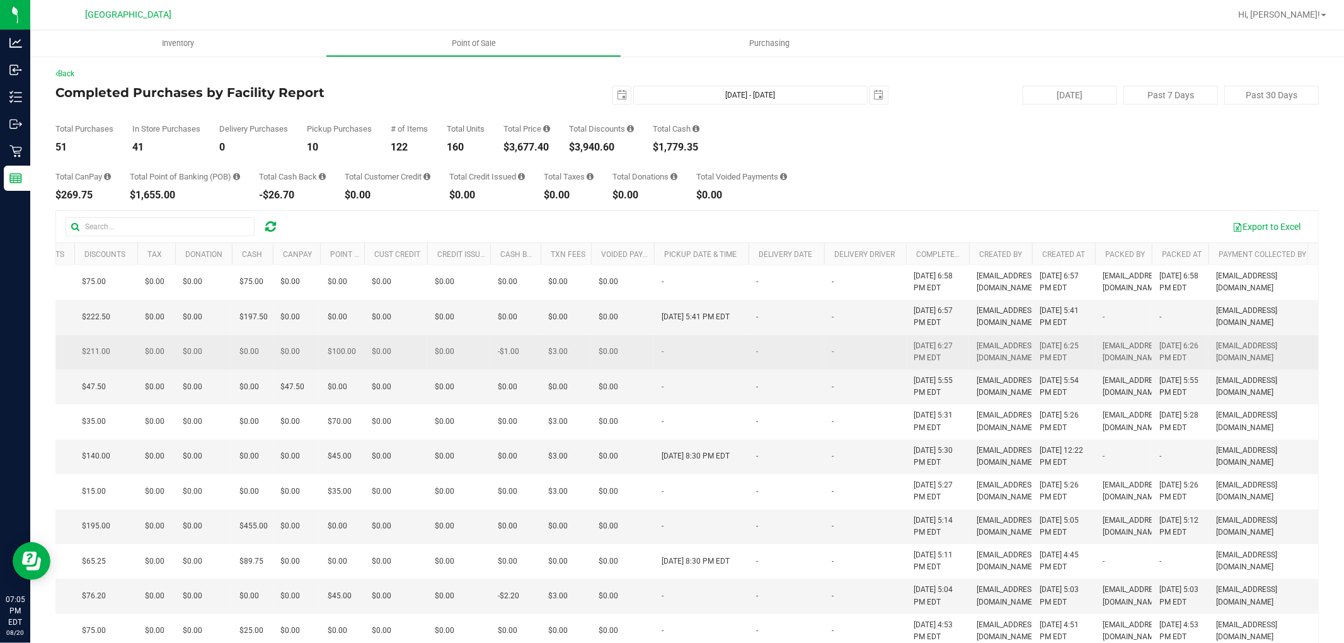 The width and height of the screenshot is (1344, 643). What do you see at coordinates (375, 255) in the screenshot?
I see `a: Point of Banking (POB)` at bounding box center [375, 255].